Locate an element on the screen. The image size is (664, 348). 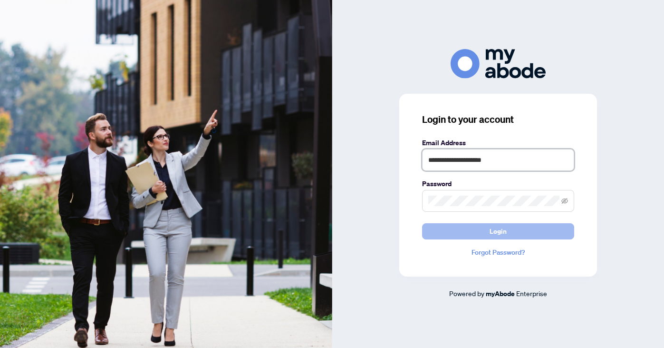
label: Password is located at coordinates (498, 184).